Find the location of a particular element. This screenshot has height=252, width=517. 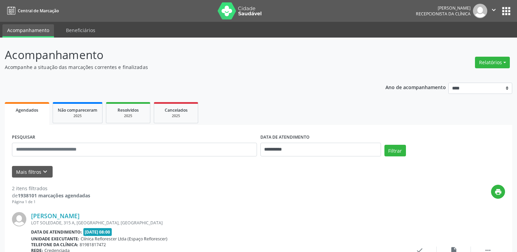

a: Beneficiários is located at coordinates (81, 30).